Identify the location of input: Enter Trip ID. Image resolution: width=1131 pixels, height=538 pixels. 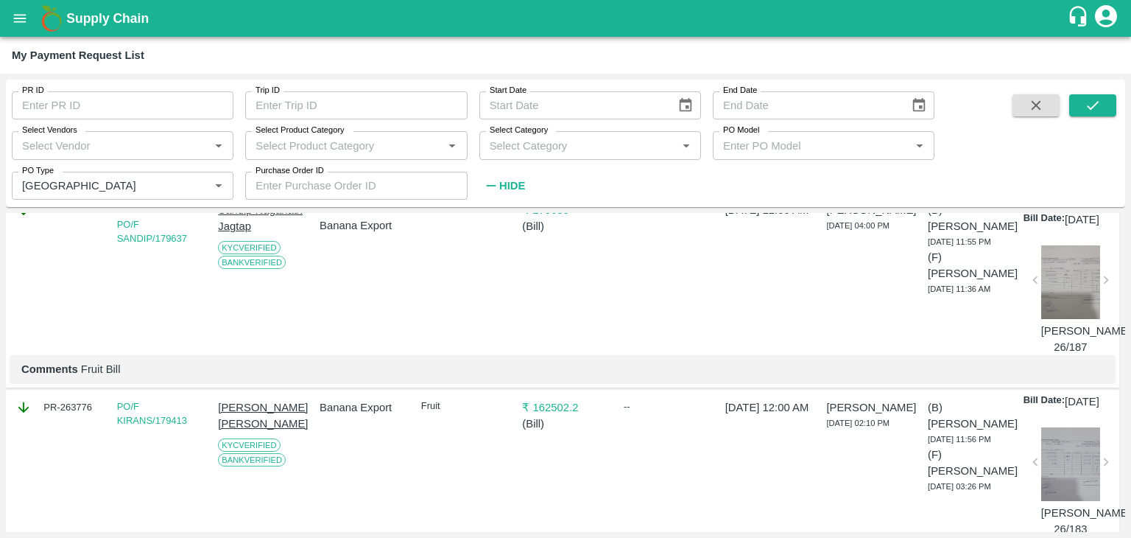
(356, 105).